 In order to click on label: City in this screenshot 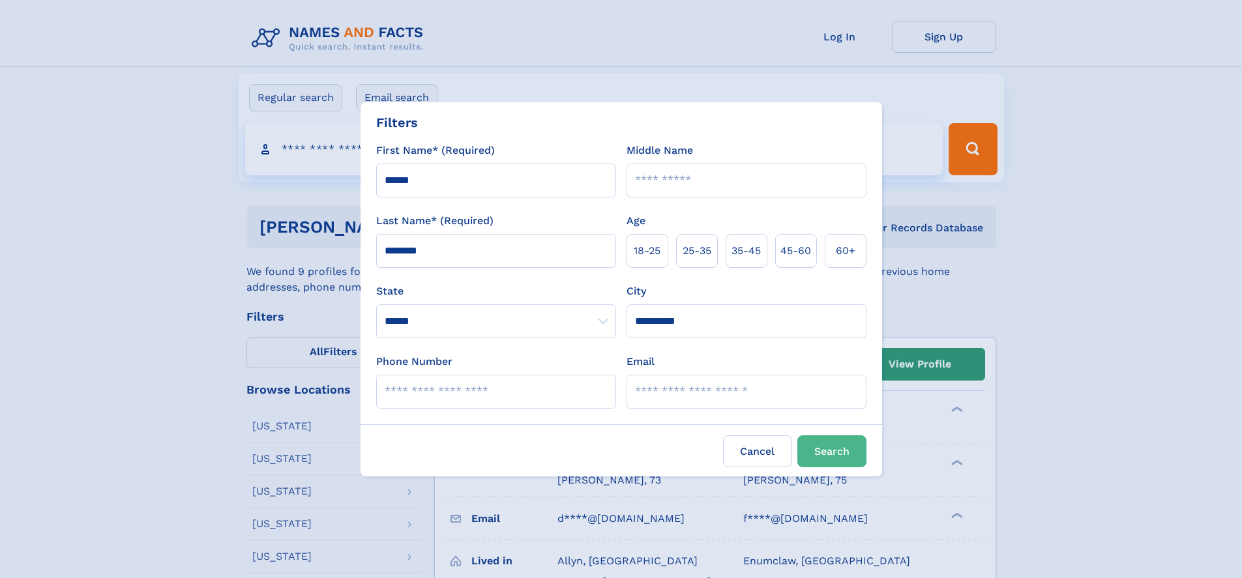, I will do `click(636, 291)`.